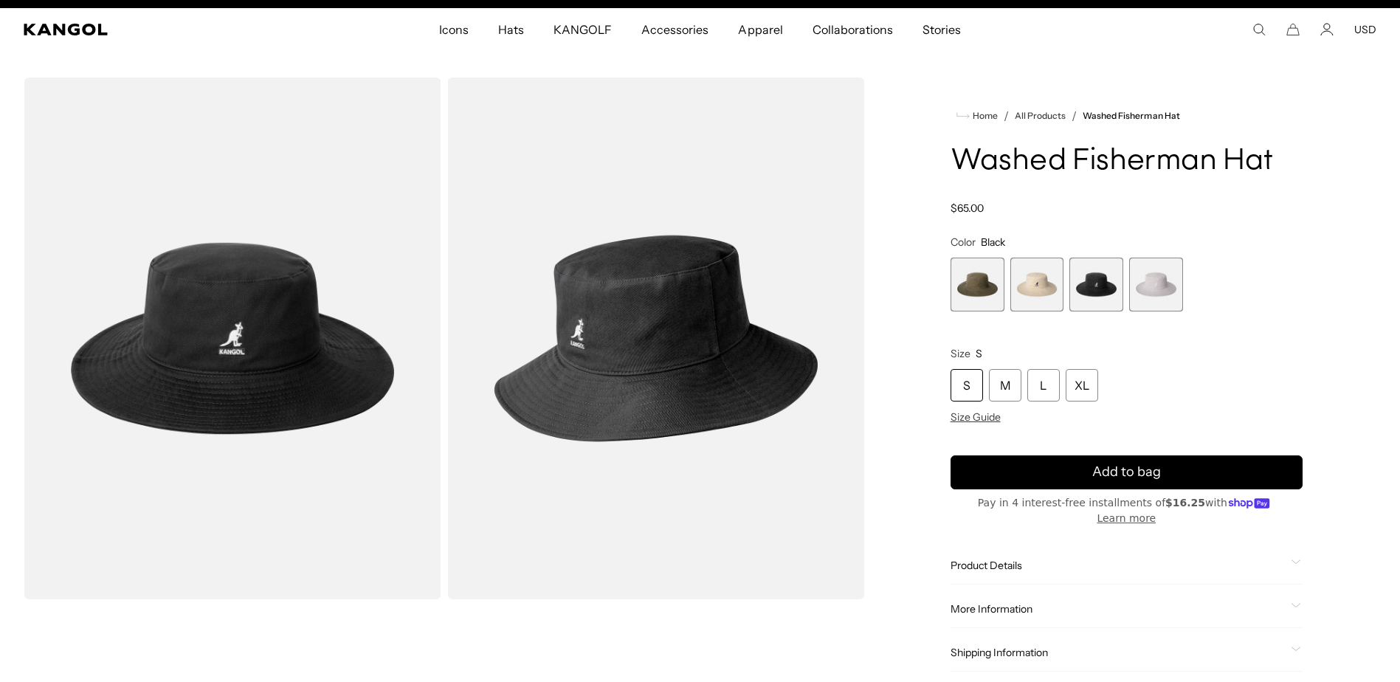  What do you see at coordinates (1118, 609) in the screenshot?
I see `span: More Information` at bounding box center [1118, 609].